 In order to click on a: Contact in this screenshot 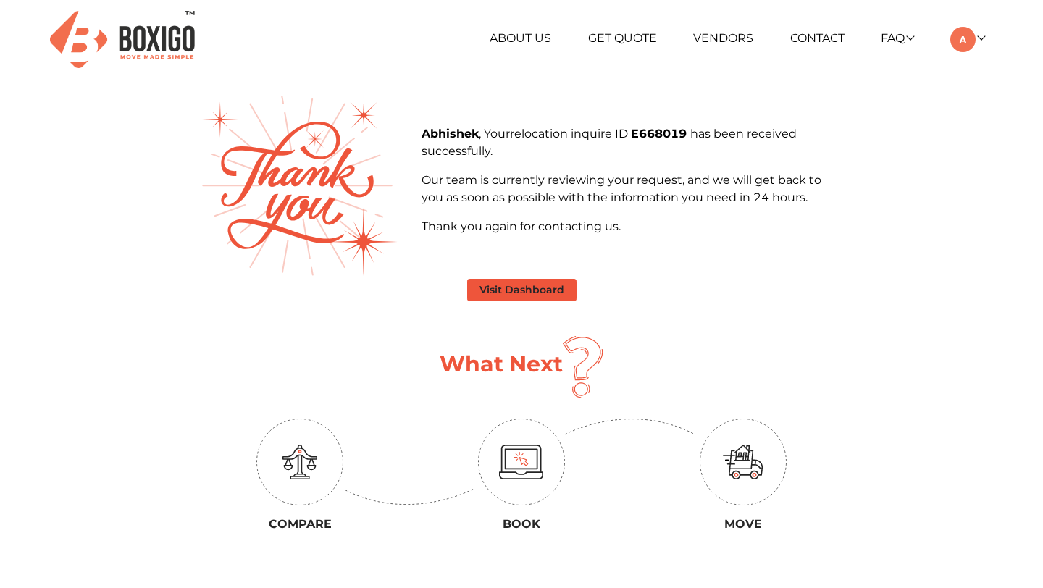, I will do `click(817, 38)`.